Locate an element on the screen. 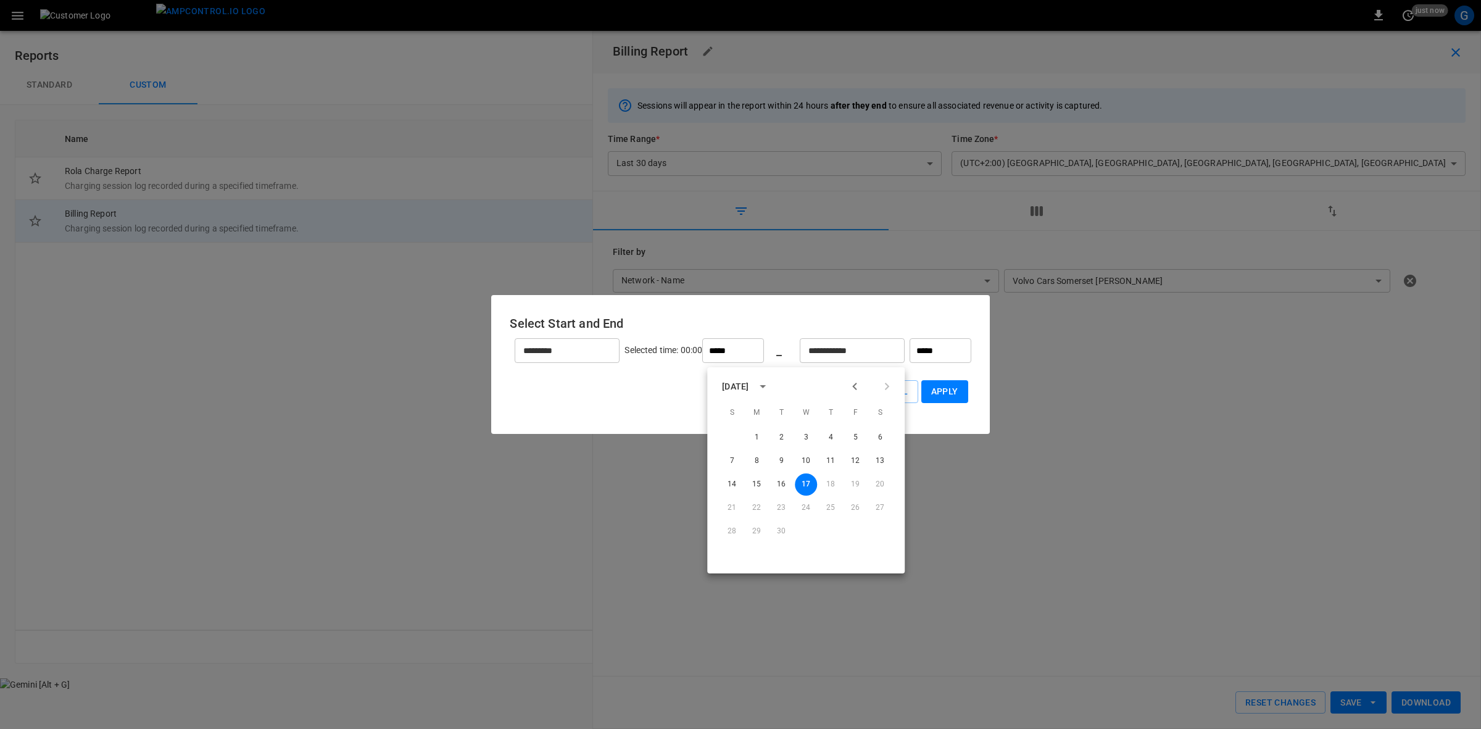 The height and width of the screenshot is (729, 1481). button: 16 is located at coordinates (781, 485).